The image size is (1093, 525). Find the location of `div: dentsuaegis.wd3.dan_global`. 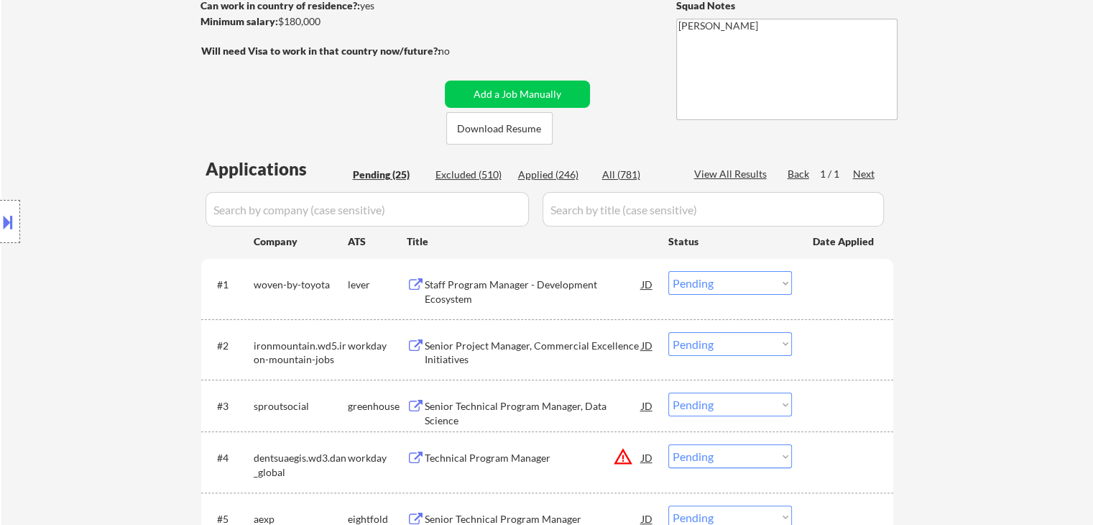

div: dentsuaegis.wd3.dan_global is located at coordinates (301, 464).